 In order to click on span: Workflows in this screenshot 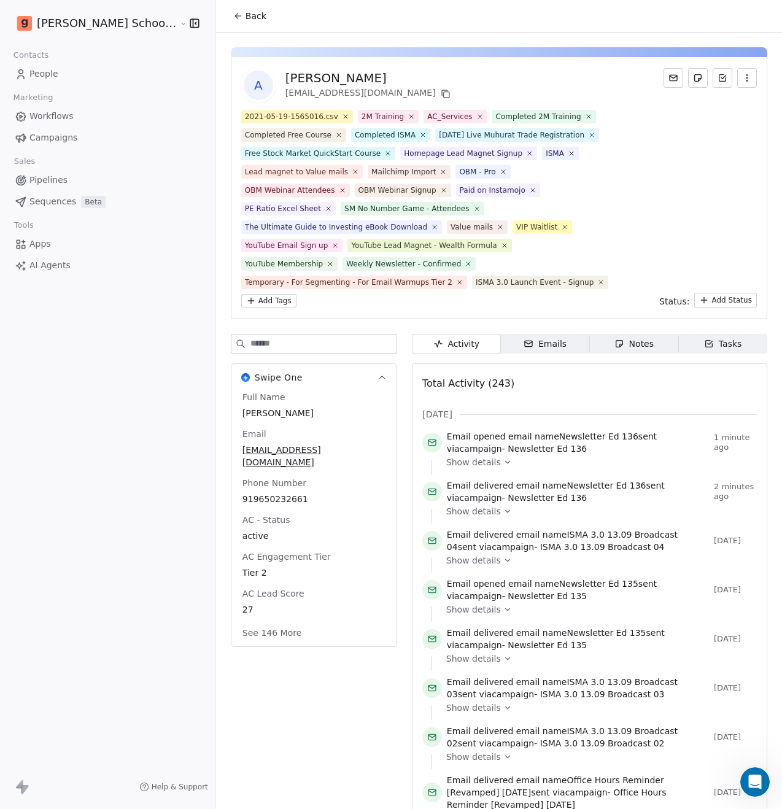, I will do `click(52, 116)`.